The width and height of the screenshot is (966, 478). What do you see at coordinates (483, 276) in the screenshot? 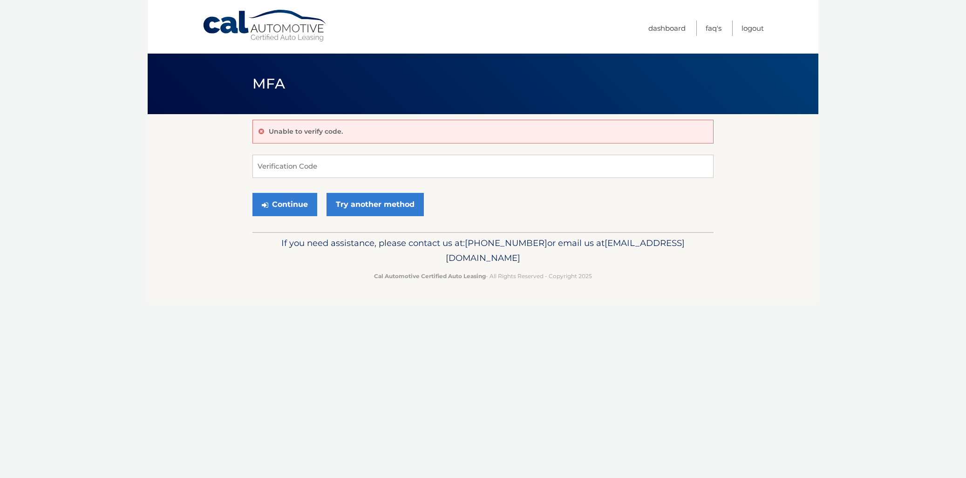
I see `p: - All Rights Reserved - Copyright 2025` at bounding box center [483, 276].